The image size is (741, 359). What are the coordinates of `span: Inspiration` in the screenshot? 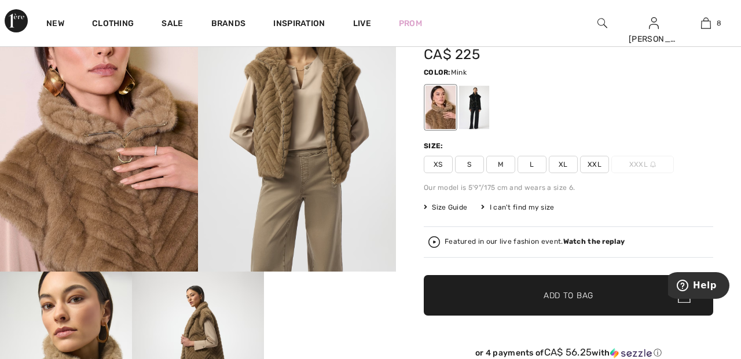 It's located at (299, 24).